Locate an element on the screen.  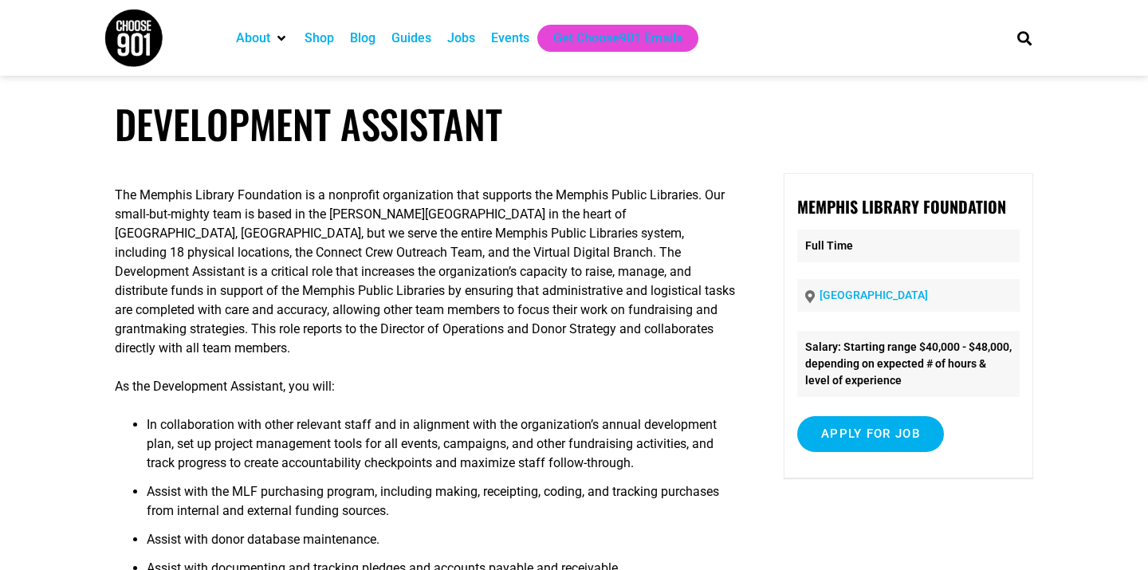
h1: Development Assistant is located at coordinates (574, 124).